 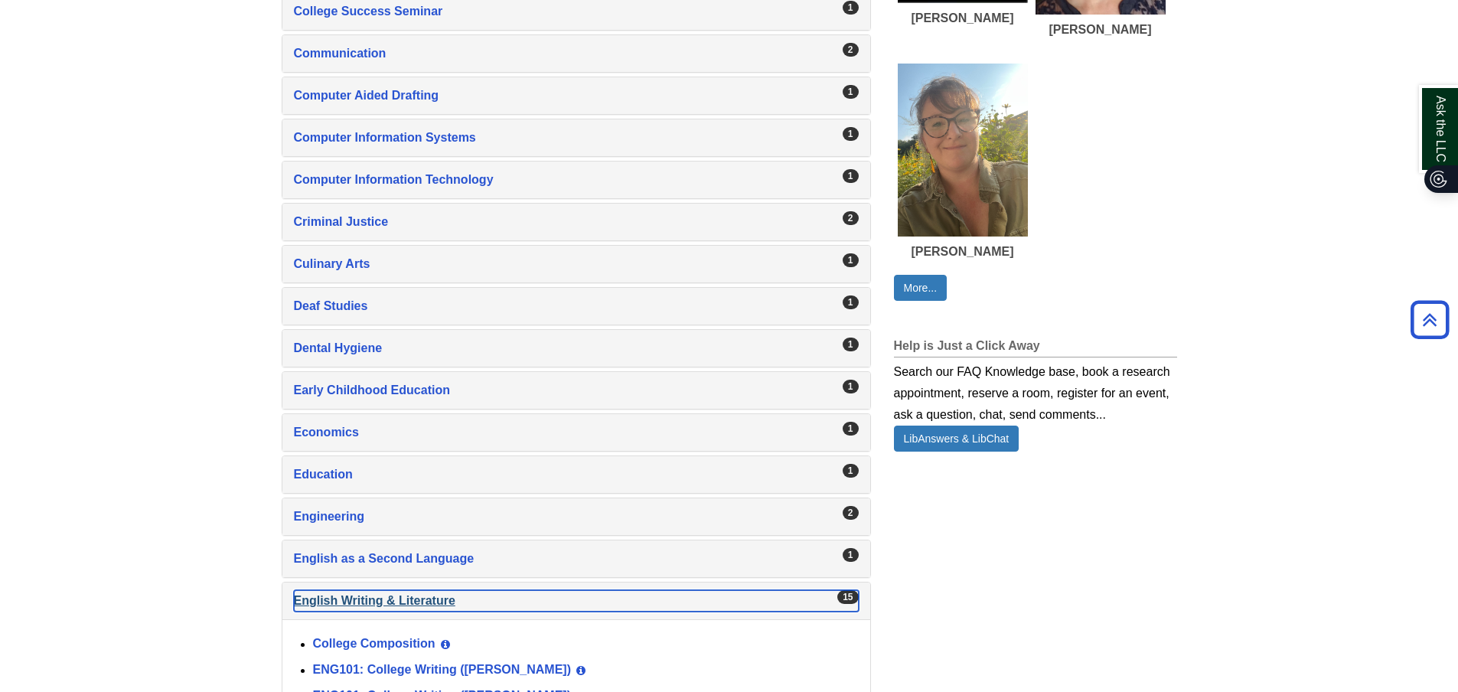 What do you see at coordinates (576, 390) in the screenshot?
I see `div: Early Childhood Education` at bounding box center [576, 390].